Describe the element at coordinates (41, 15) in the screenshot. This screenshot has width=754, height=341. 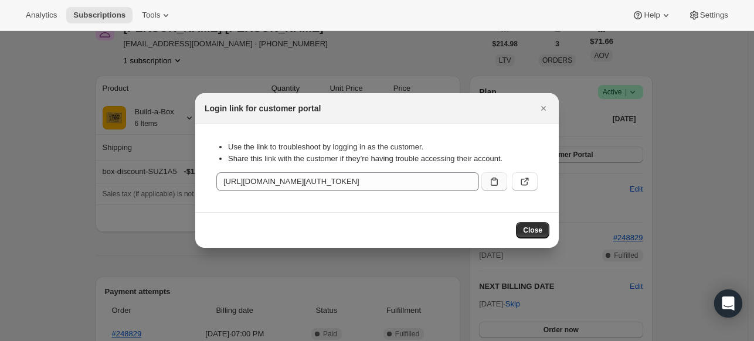
I see `span: Analytics` at that location.